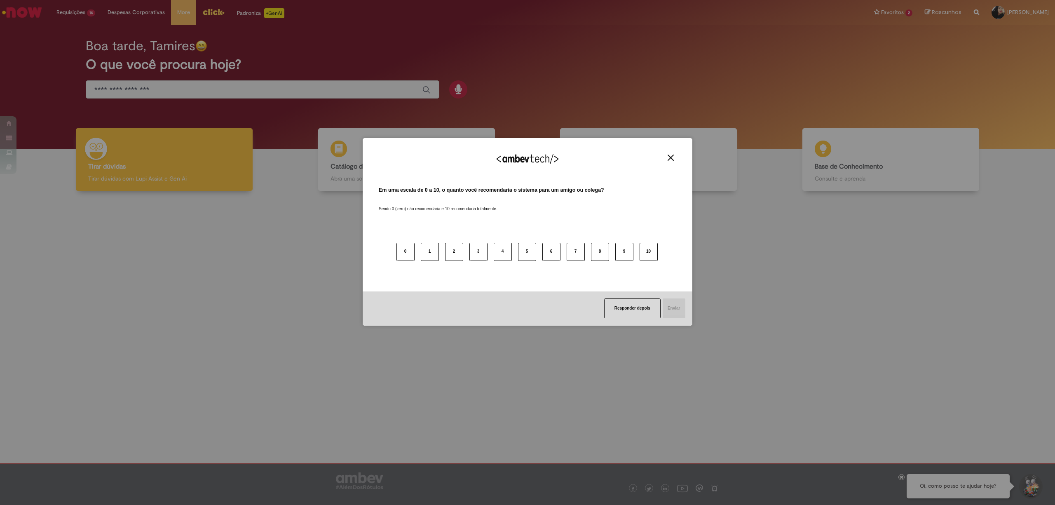  I want to click on button: 9, so click(624, 252).